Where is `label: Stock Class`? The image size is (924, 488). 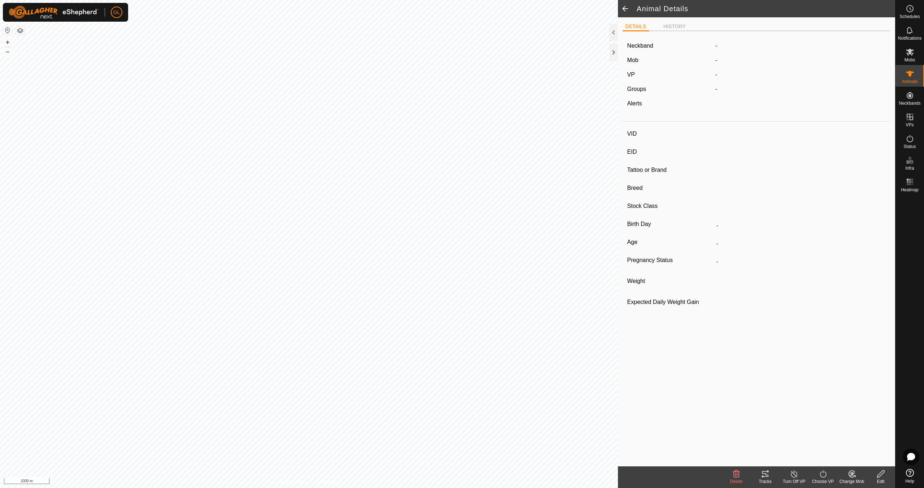 label: Stock Class is located at coordinates (670, 206).